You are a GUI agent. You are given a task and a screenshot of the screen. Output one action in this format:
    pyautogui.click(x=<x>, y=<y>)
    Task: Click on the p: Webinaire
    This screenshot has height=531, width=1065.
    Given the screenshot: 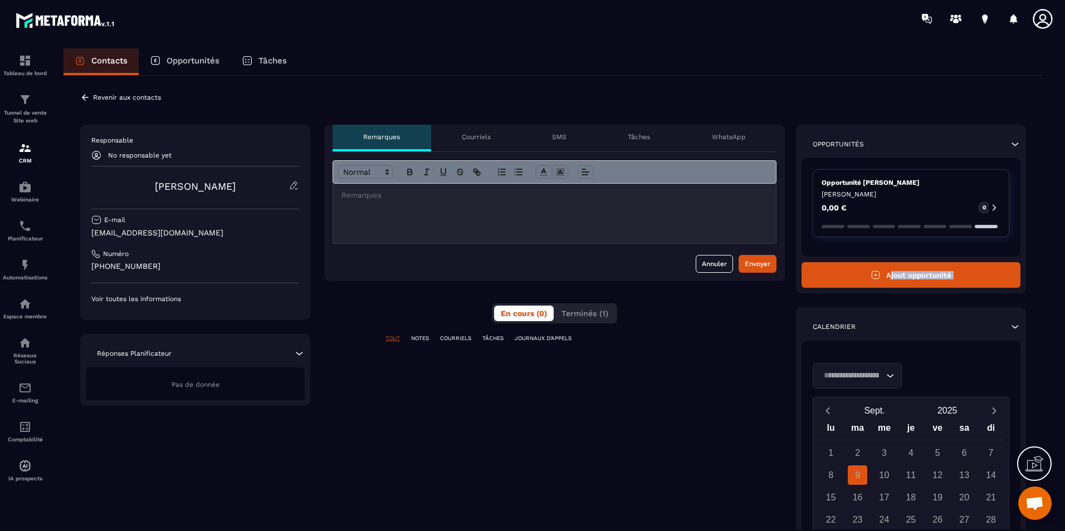 What is the action you would take?
    pyautogui.click(x=25, y=199)
    